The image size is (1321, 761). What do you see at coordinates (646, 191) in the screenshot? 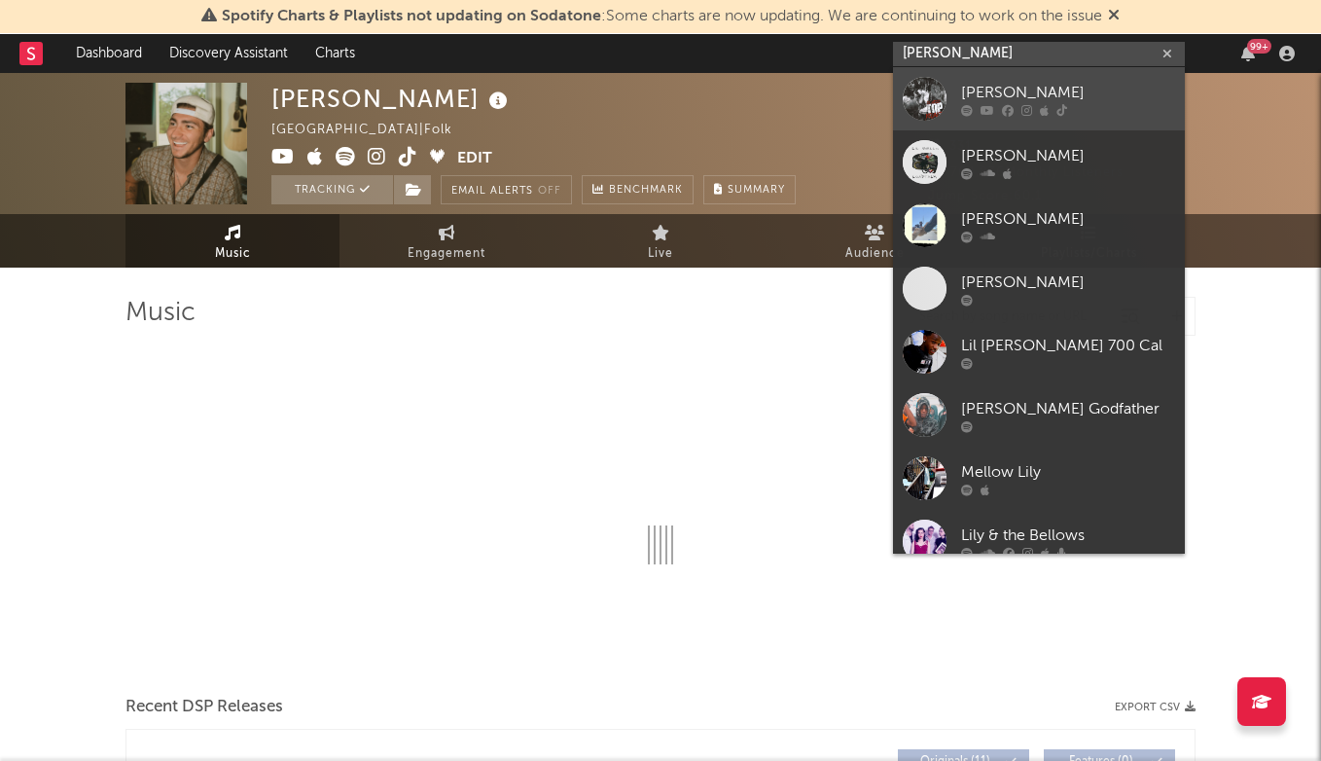
I see `span: Benchmark` at bounding box center [646, 191].